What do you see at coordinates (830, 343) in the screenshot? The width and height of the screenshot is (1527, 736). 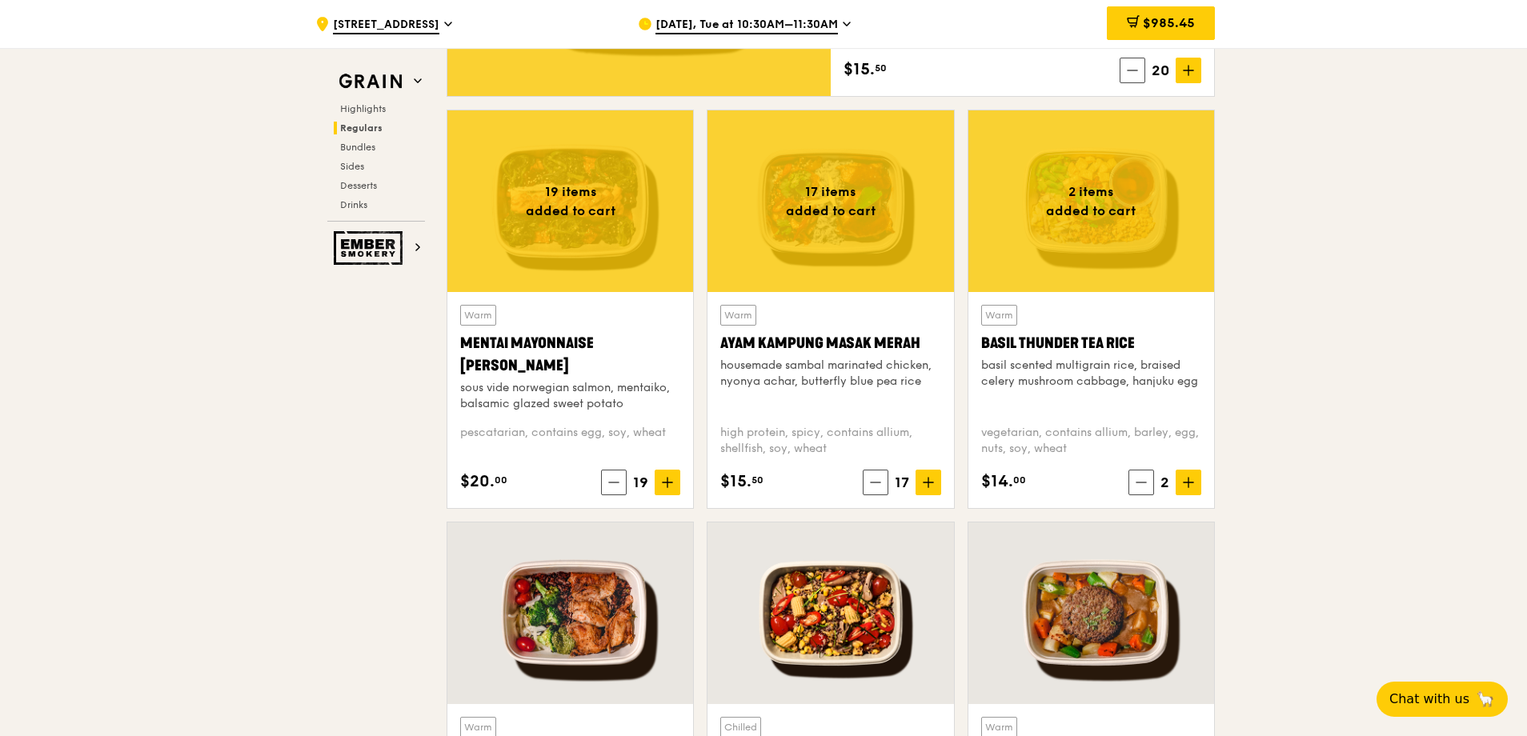 I see `div: Ayam Kampung Masak Merah` at bounding box center [830, 343].